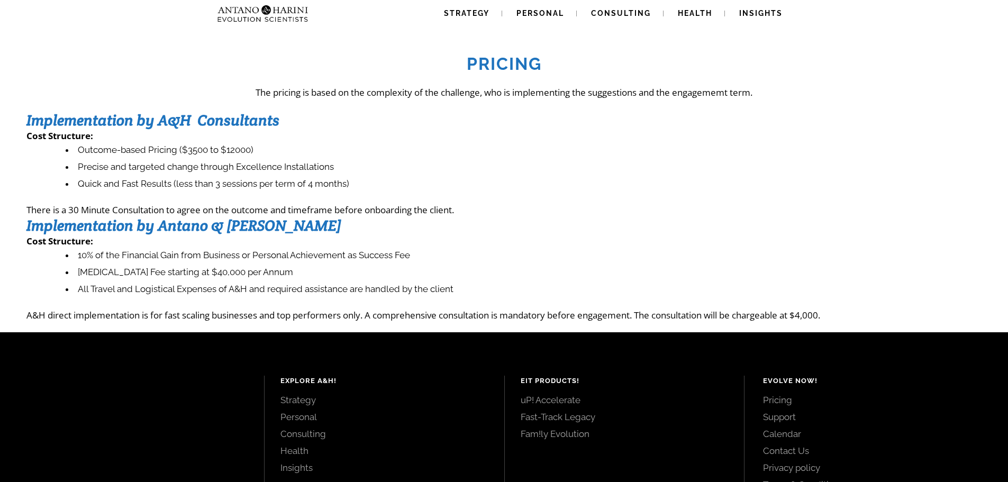 The width and height of the screenshot is (1008, 482). I want to click on span: Personal, so click(540, 13).